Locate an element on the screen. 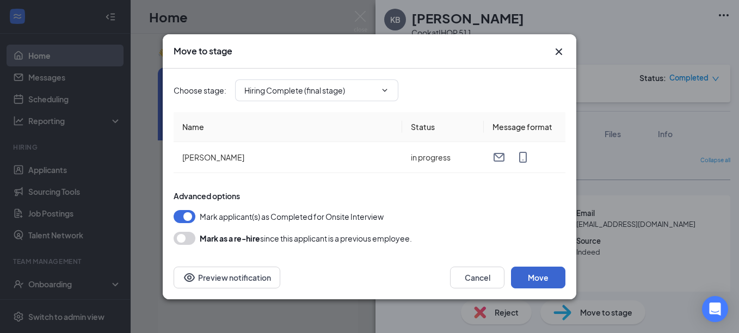 This screenshot has height=333, width=739. button: Preview notificationEye is located at coordinates (227, 278).